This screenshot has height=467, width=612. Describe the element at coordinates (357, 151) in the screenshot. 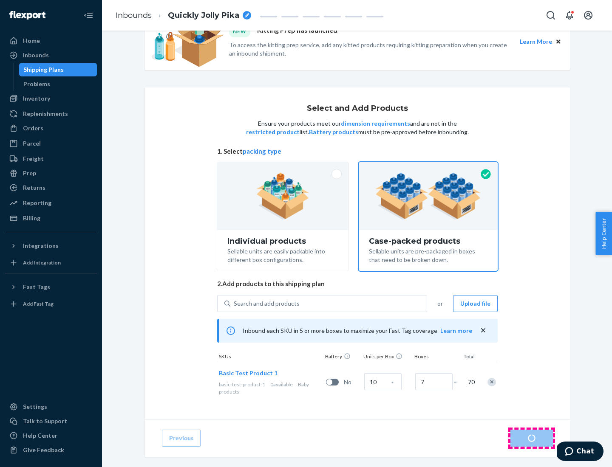

I see `span: 1. Select` at that location.